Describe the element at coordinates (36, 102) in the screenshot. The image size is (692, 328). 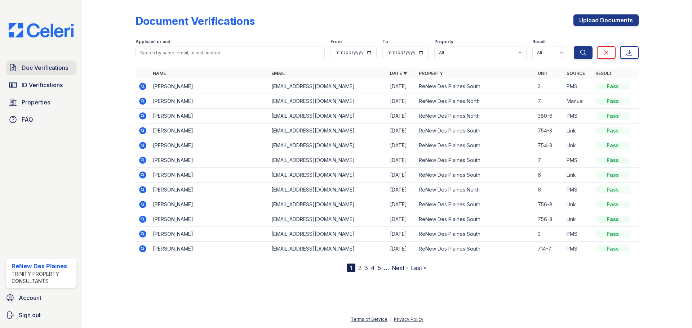
I see `span: Properties` at that location.